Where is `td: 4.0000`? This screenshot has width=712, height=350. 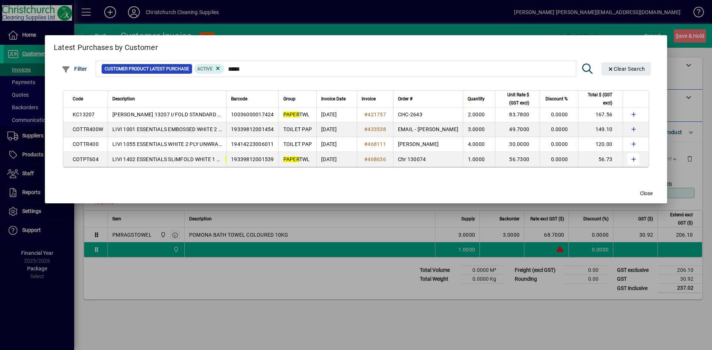 td: 4.0000 is located at coordinates (478, 145).